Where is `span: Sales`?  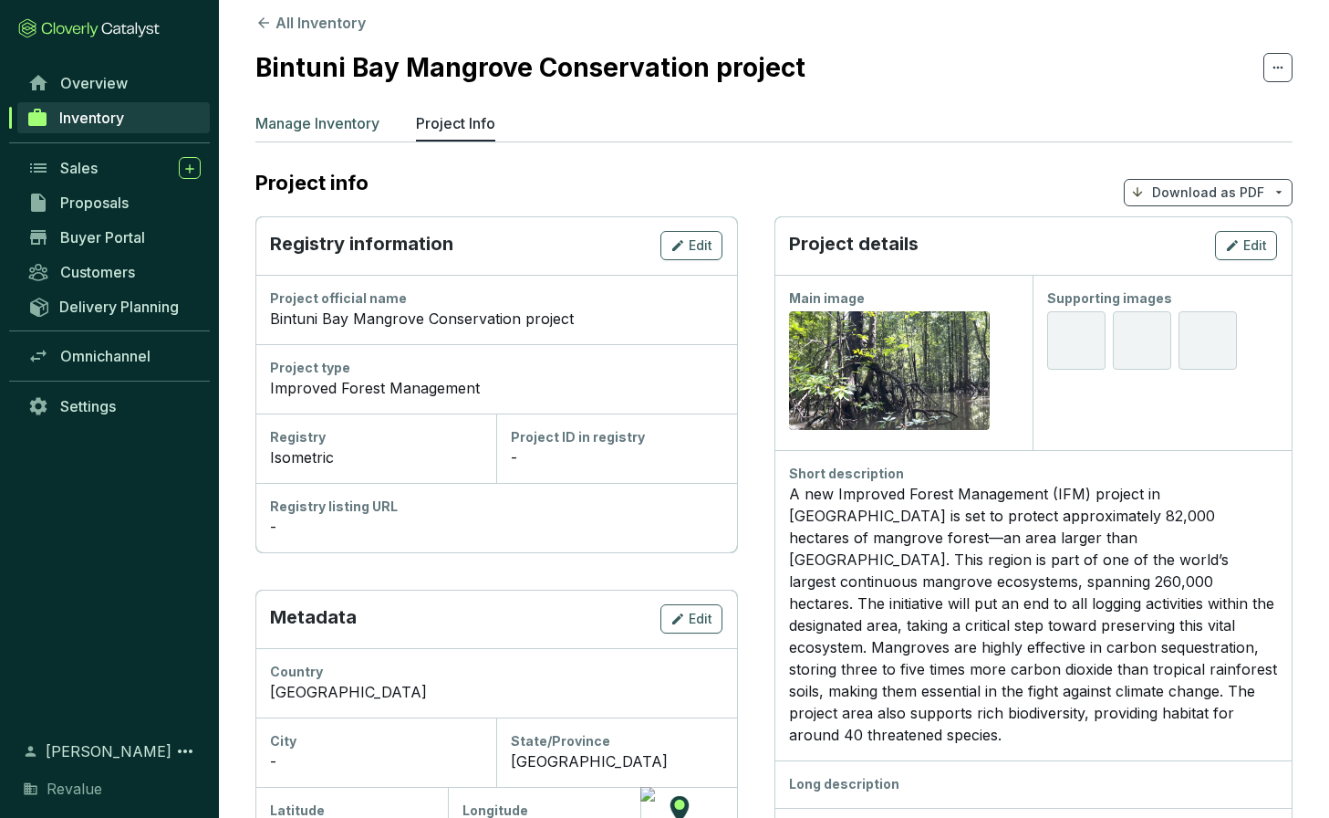
span: Sales is located at coordinates (78, 168).